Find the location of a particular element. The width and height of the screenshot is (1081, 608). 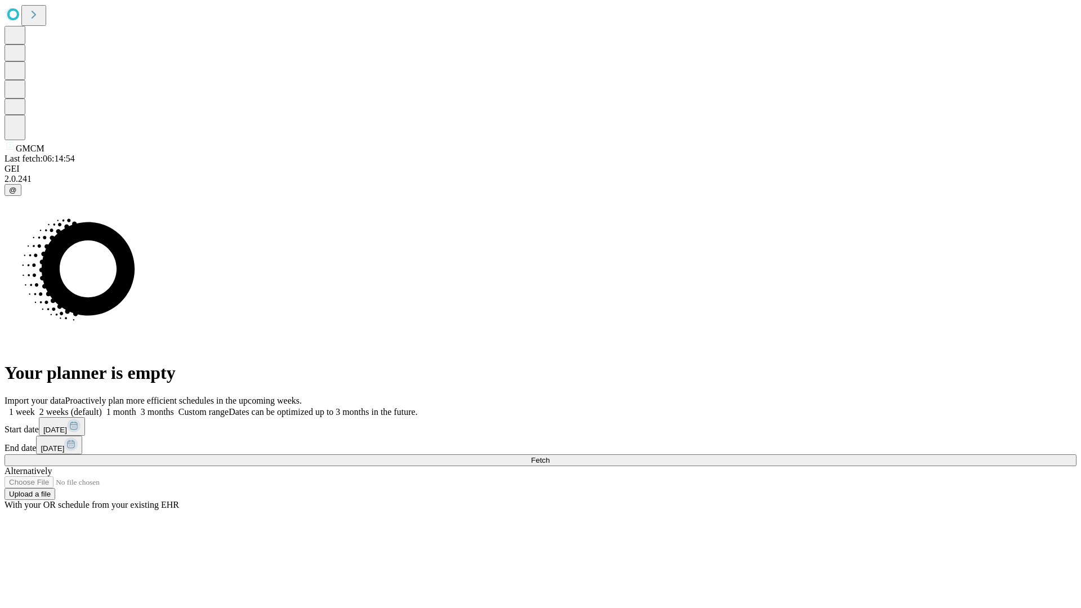

button: Upload a file is located at coordinates (30, 494).